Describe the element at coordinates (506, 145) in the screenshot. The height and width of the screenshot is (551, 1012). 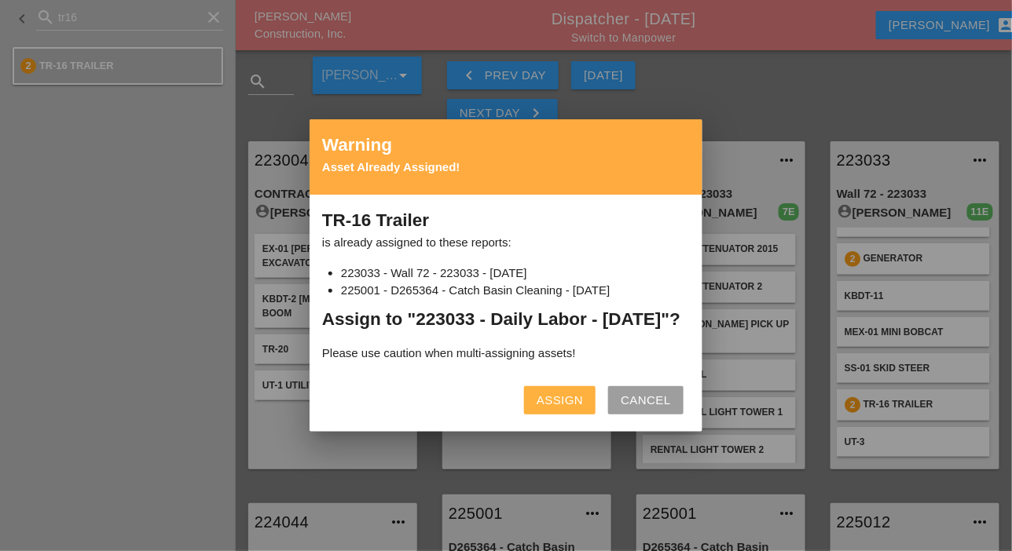
I see `h2: Warning` at that location.